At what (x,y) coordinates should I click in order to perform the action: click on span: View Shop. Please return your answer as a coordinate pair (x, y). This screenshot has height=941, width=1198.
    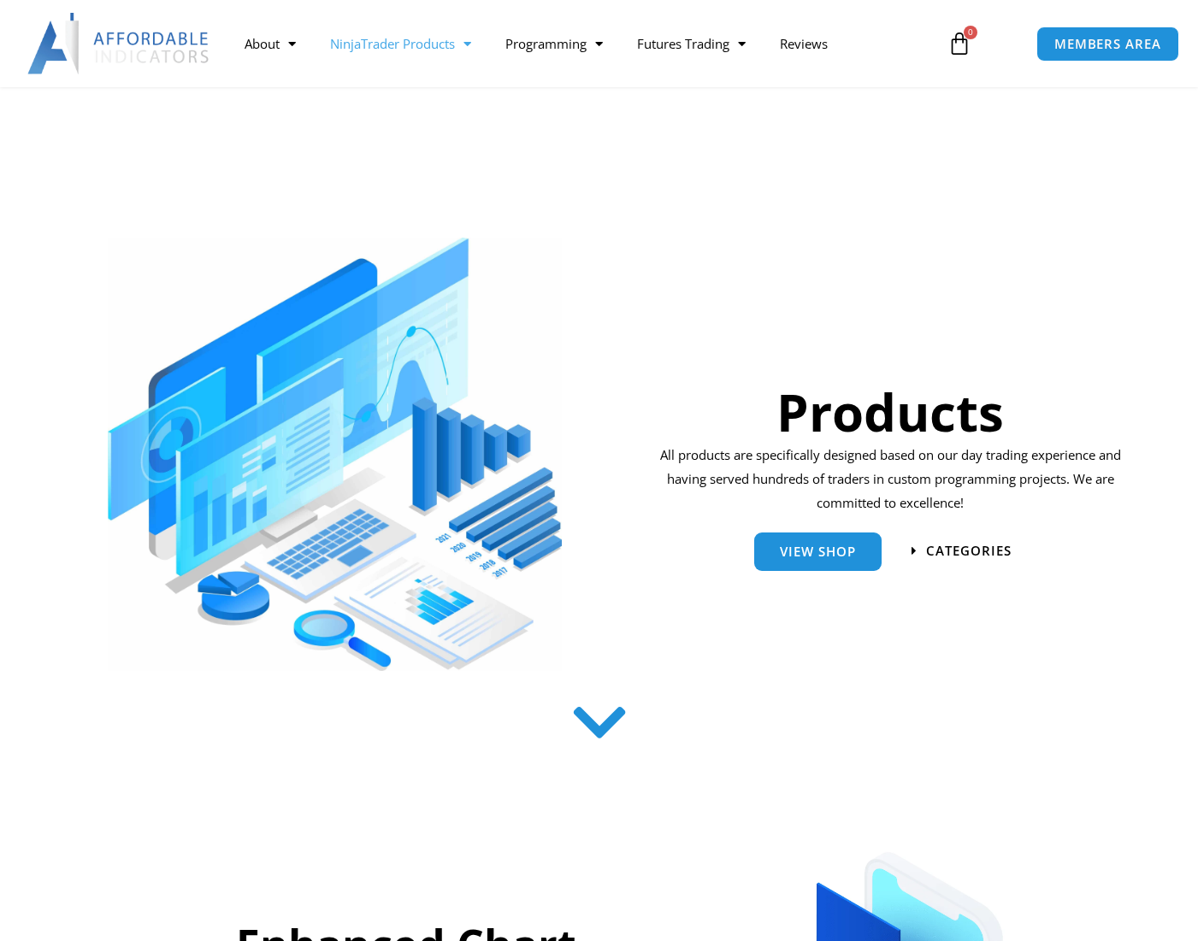
    Looking at the image, I should click on (817, 551).